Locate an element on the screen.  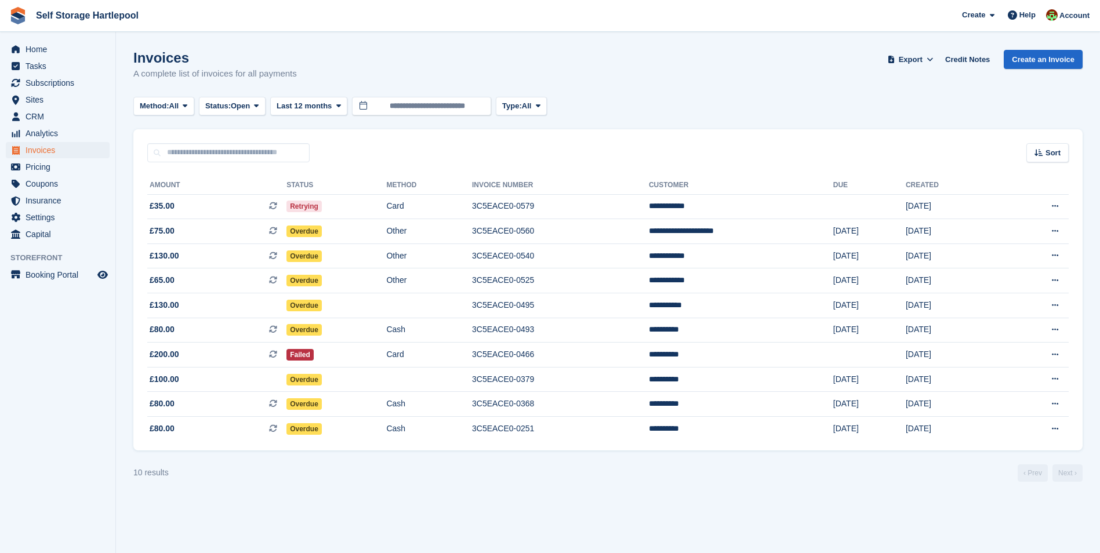
th: Method is located at coordinates (429, 185).